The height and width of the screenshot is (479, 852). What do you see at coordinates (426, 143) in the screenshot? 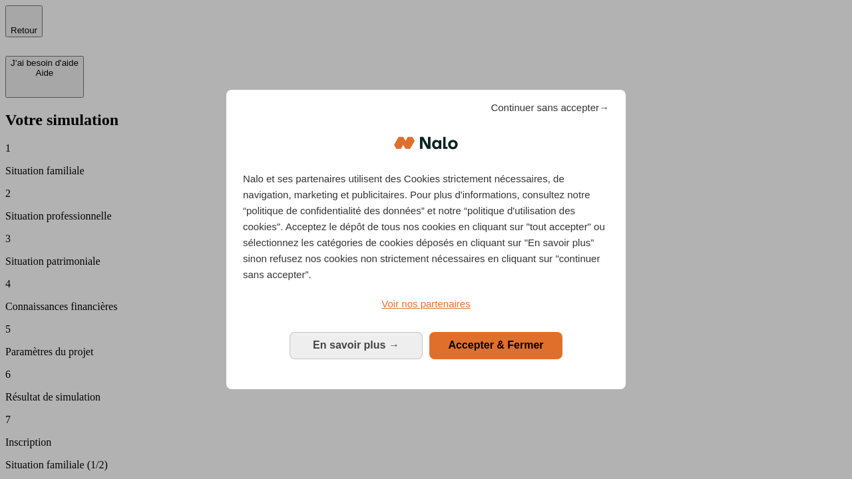
I see `img: Logo` at bounding box center [426, 143].